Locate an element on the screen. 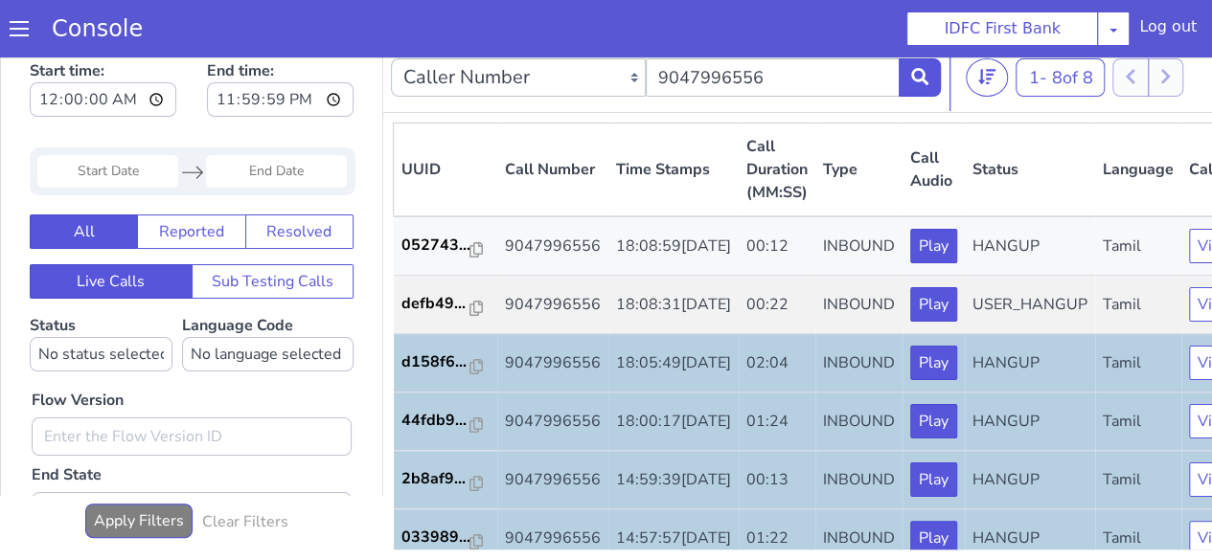 The image size is (1212, 560). div: Log out is located at coordinates (1168, 31).